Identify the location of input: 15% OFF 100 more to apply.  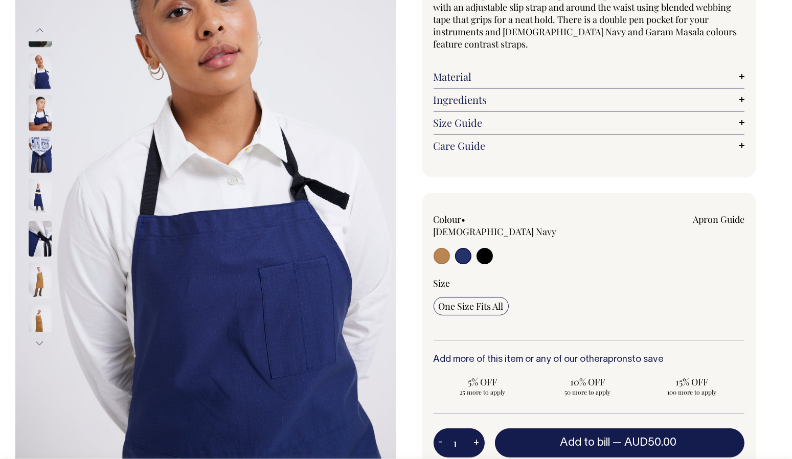
(692, 386).